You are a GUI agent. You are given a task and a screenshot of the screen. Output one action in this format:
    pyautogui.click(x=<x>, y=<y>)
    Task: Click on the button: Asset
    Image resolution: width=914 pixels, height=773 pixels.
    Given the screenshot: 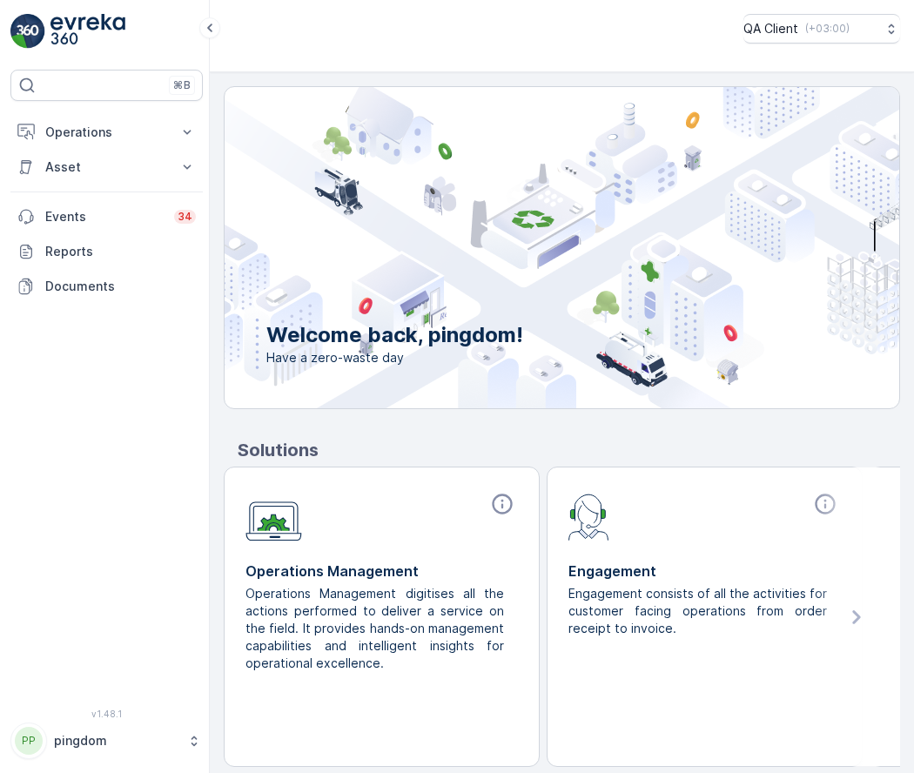 What is the action you would take?
    pyautogui.click(x=106, y=167)
    